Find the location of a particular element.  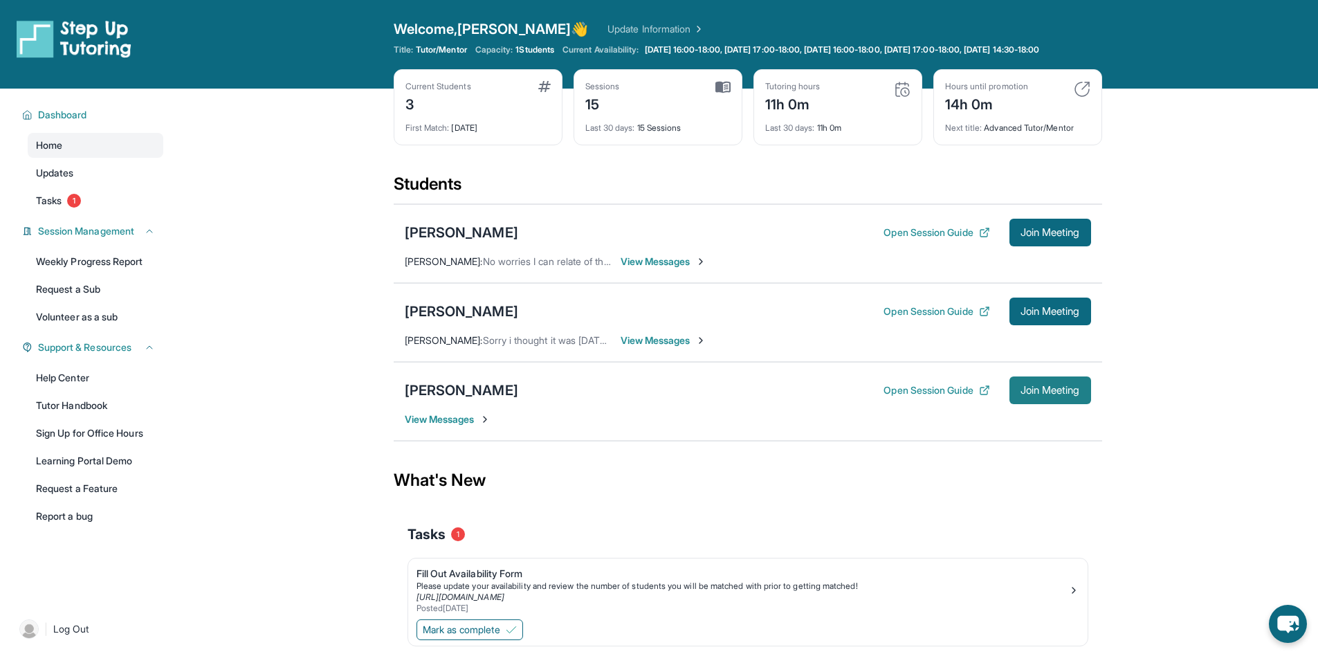

a: Updates is located at coordinates (95, 173).